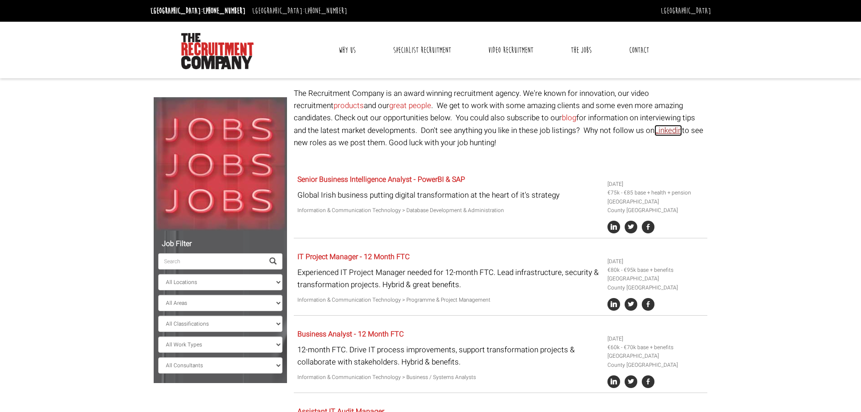 The image size is (861, 412). Describe the element at coordinates (656, 347) in the screenshot. I see `li: €60k - €70k base + benefits` at that location.